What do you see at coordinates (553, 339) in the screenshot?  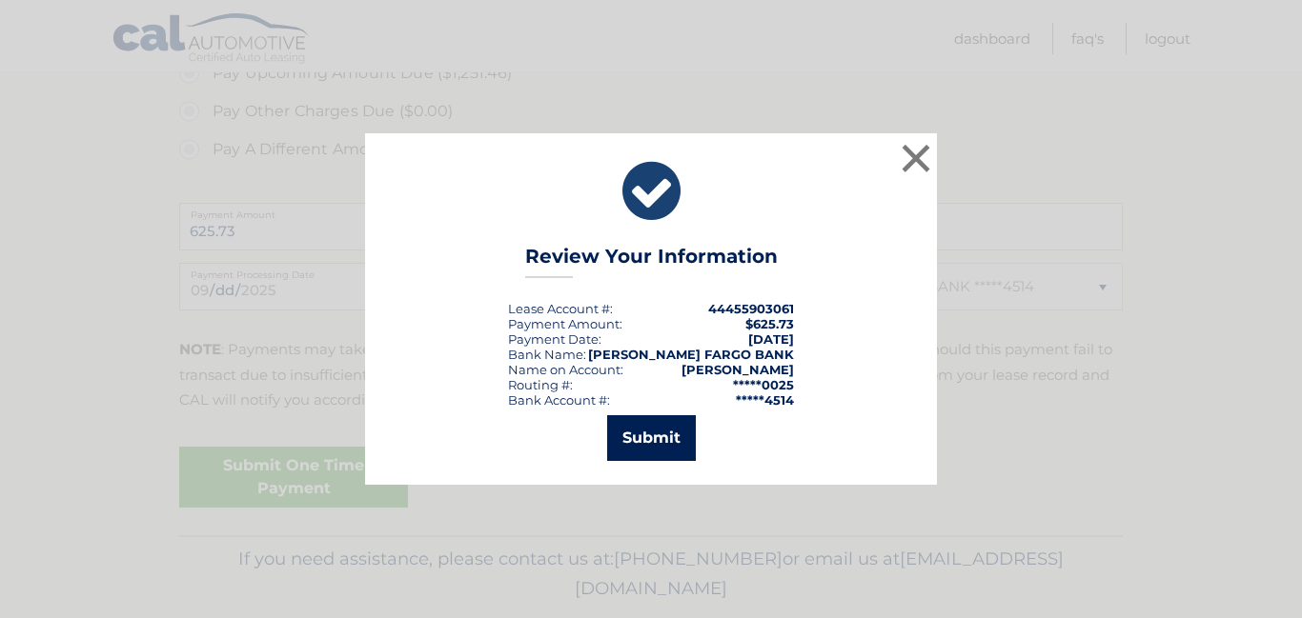 I see `span: Payment Date` at bounding box center [553, 339].